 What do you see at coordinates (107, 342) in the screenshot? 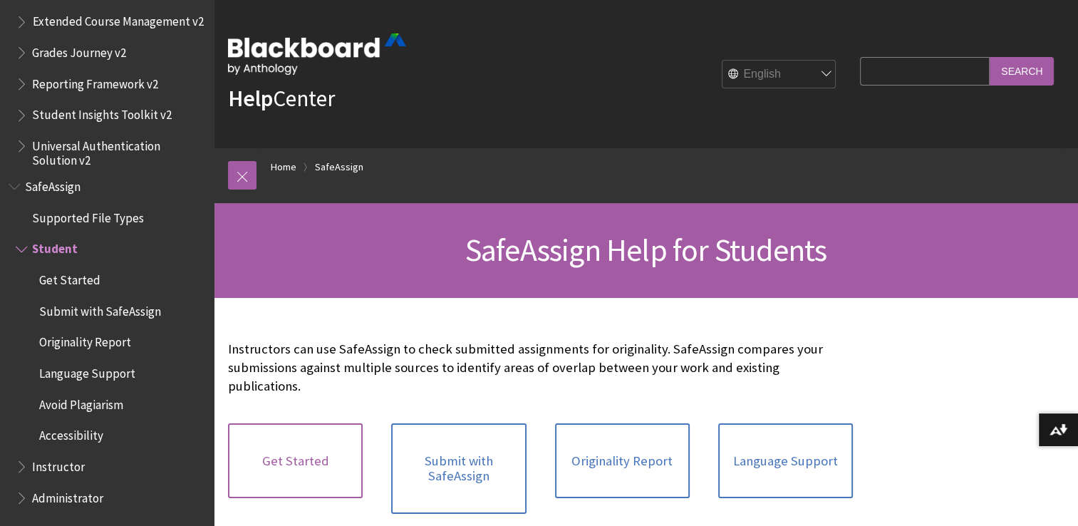
I see `nav: Book outline for Blackboard SafeAssign` at bounding box center [107, 342].